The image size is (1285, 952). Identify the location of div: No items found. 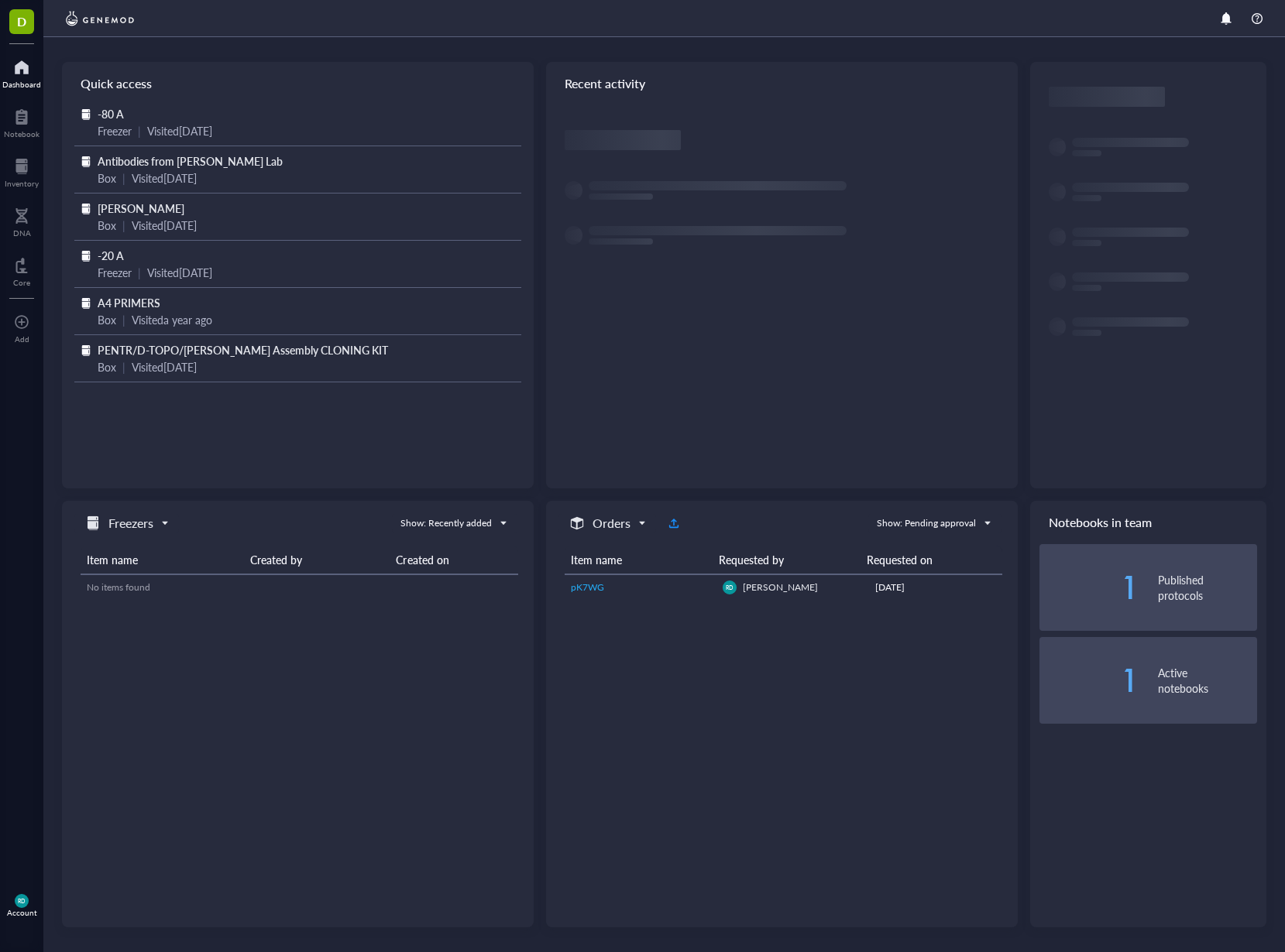
(299, 588).